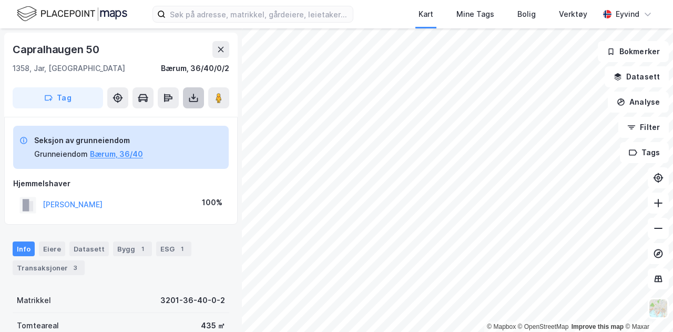 The width and height of the screenshot is (673, 332). Describe the element at coordinates (501, 327) in the screenshot. I see `a: Mapbox` at that location.